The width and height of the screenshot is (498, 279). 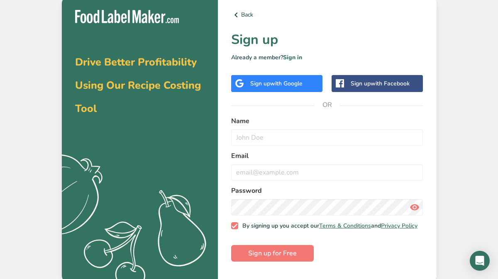 What do you see at coordinates (327, 105) in the screenshot?
I see `span: OR` at bounding box center [327, 105].